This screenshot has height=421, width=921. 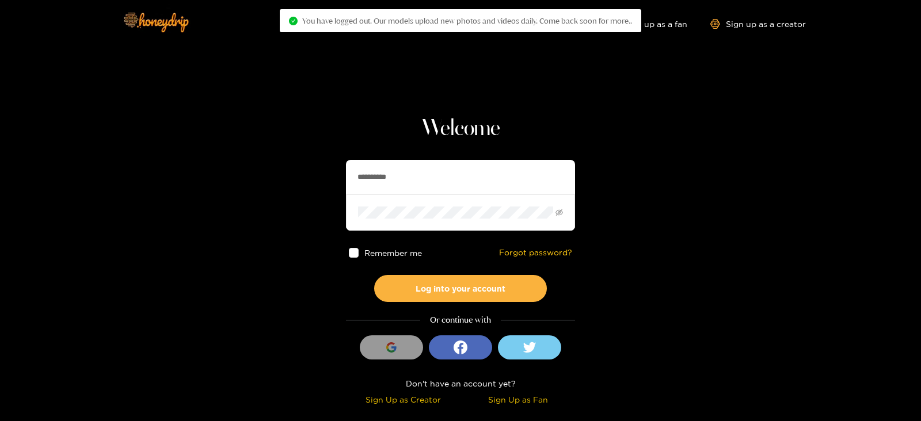 I want to click on div: Or continue with, so click(x=461, y=320).